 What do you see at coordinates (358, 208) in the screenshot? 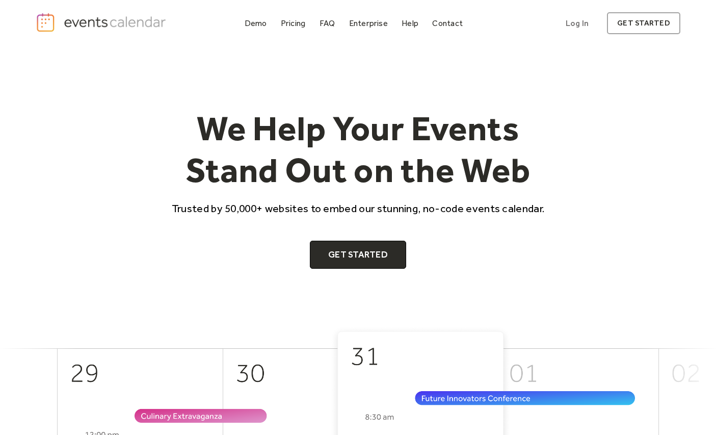
I see `p: Trusted by 50,000+ websites to embed our stunning, no-code events calendar.` at bounding box center [358, 208].